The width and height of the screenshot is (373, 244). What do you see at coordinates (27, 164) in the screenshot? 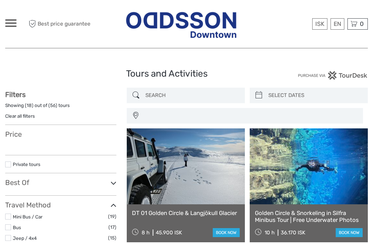
I see `a: Private tours` at bounding box center [27, 164].